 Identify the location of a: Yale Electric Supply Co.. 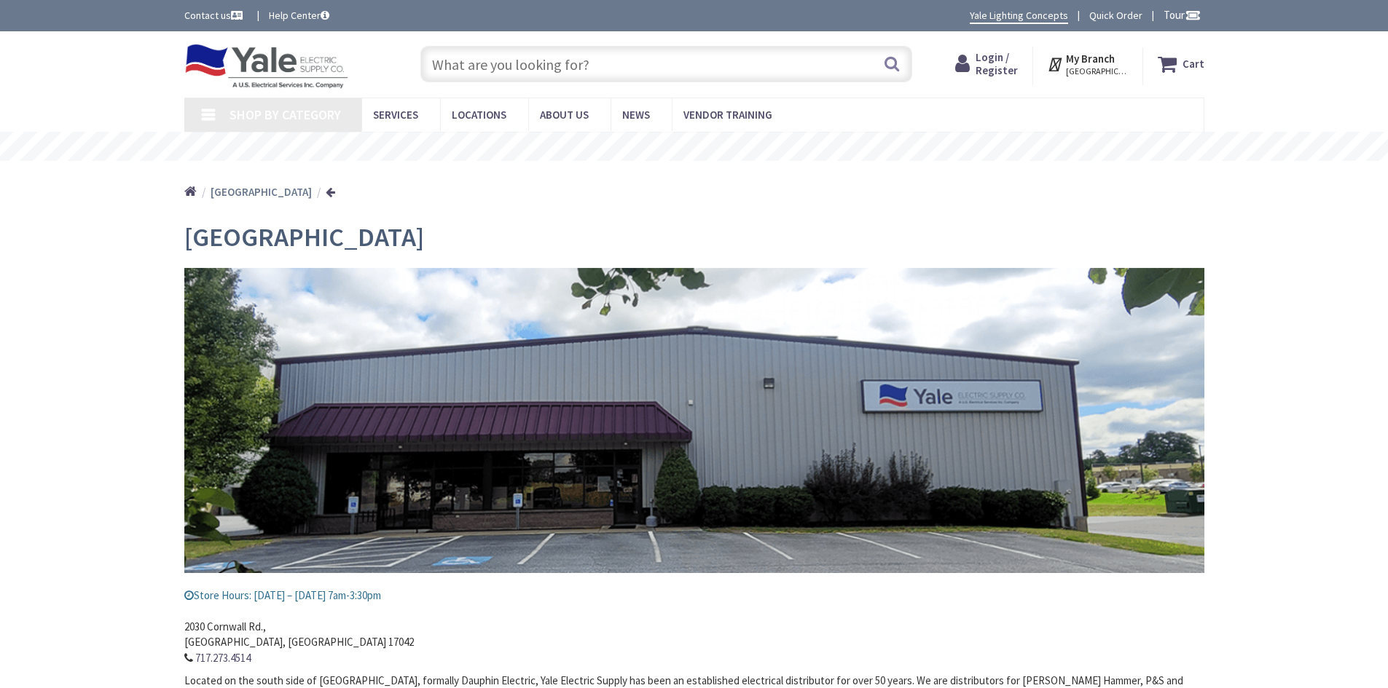
(267, 66).